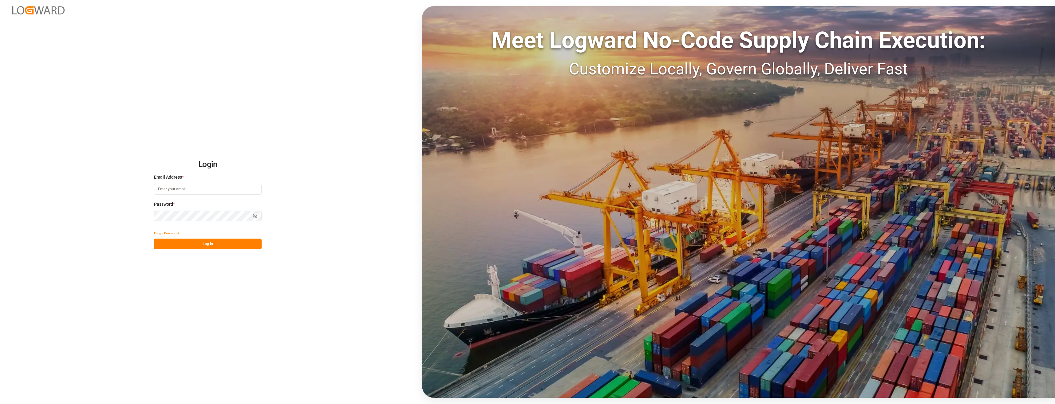 This screenshot has height=404, width=1055. I want to click on button: Log In, so click(208, 244).